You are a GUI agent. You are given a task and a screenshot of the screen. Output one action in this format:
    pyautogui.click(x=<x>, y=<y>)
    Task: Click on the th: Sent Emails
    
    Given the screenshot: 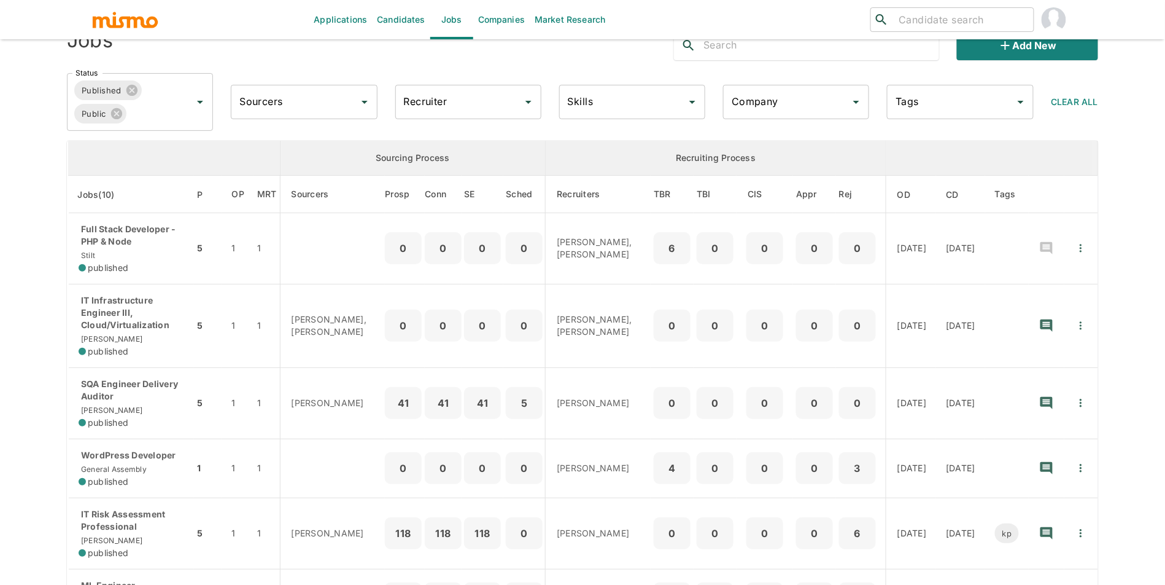 What is the action you would take?
    pyautogui.click(x=483, y=194)
    